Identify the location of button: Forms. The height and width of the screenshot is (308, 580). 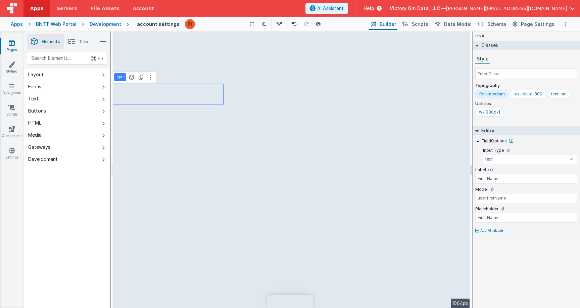
(67, 87).